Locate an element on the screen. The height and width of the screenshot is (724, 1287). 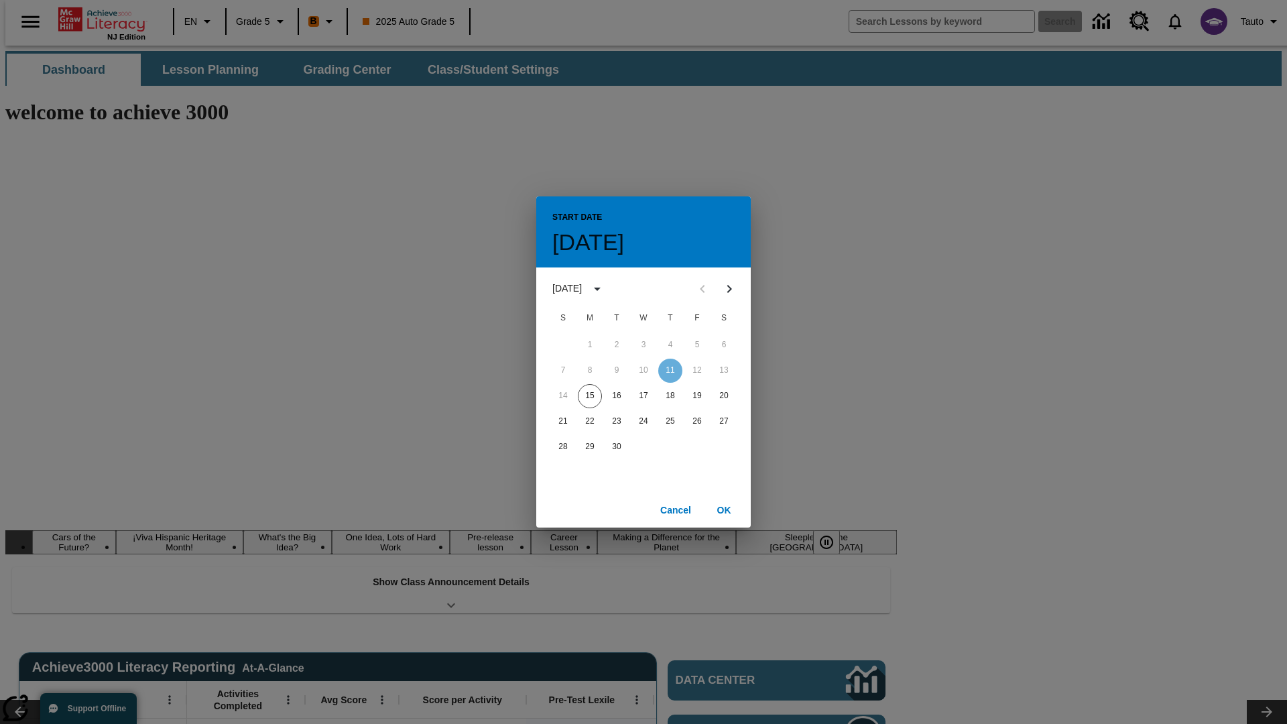
span: Saturday is located at coordinates (724, 318).